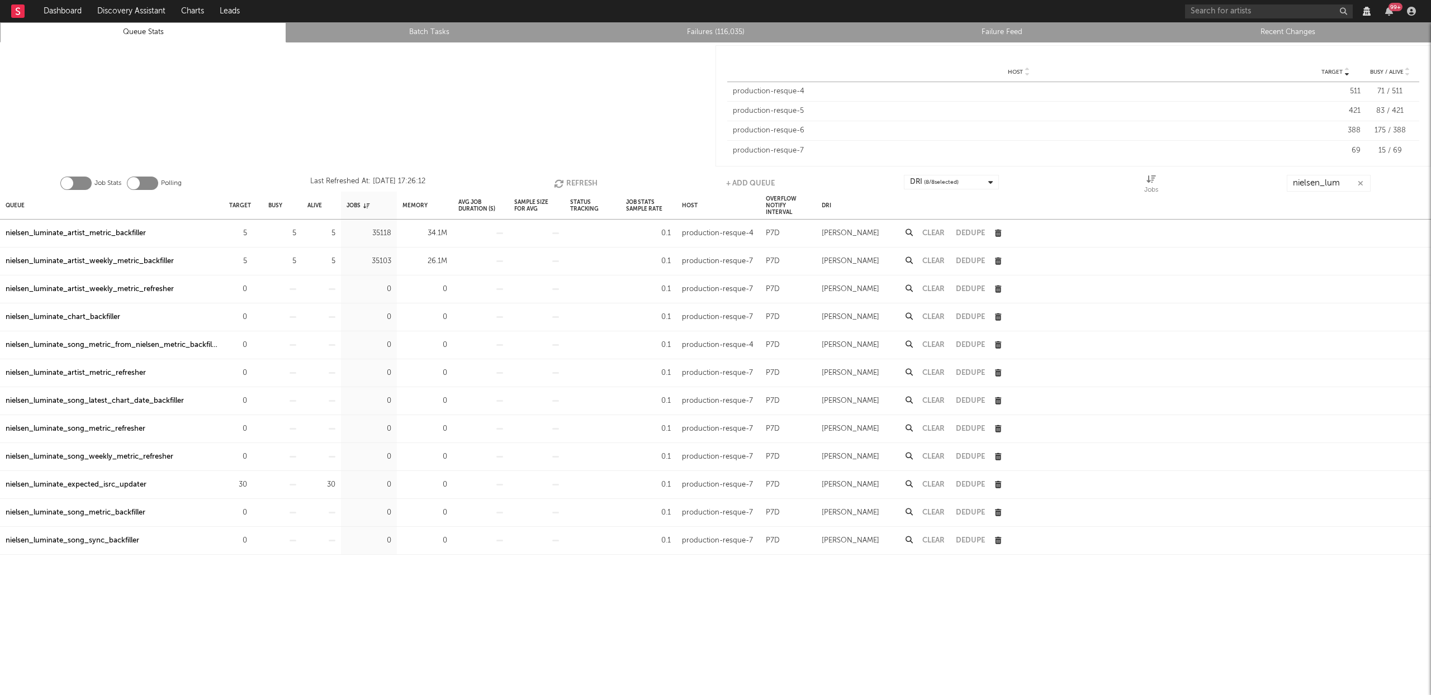  I want to click on div: Memory, so click(415, 205).